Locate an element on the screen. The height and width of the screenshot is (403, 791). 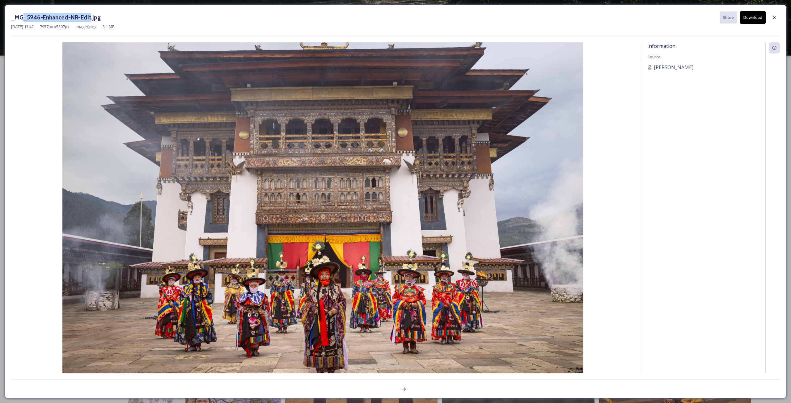
span: Source is located at coordinates (654, 57).